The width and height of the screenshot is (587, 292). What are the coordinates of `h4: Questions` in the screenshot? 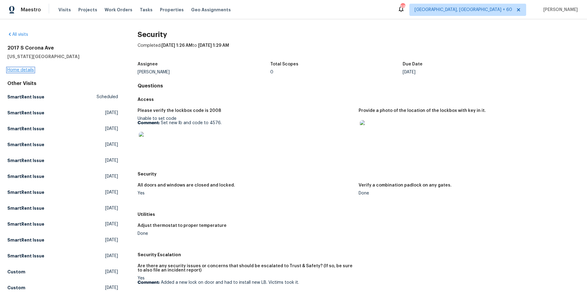 It's located at (358, 86).